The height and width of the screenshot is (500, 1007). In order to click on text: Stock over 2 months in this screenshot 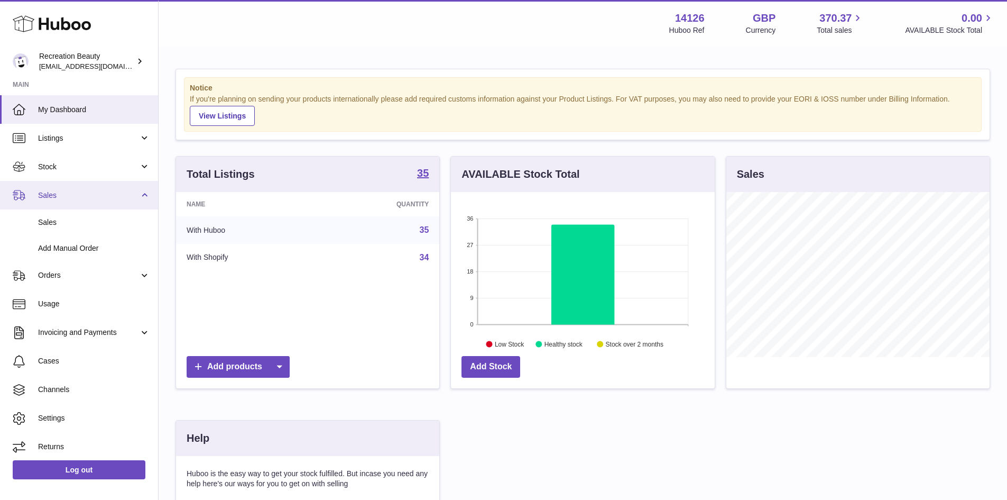, I will do `click(634, 344)`.